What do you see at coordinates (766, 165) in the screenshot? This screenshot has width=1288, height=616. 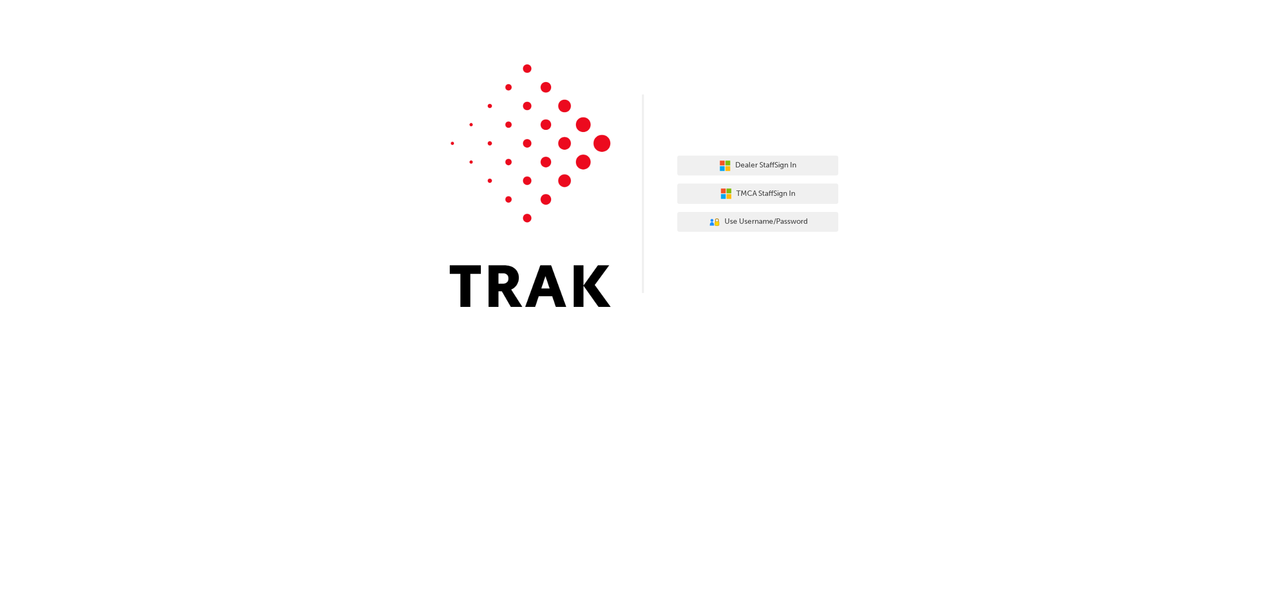 I see `span: Dealer Staff Sign In` at bounding box center [766, 165].